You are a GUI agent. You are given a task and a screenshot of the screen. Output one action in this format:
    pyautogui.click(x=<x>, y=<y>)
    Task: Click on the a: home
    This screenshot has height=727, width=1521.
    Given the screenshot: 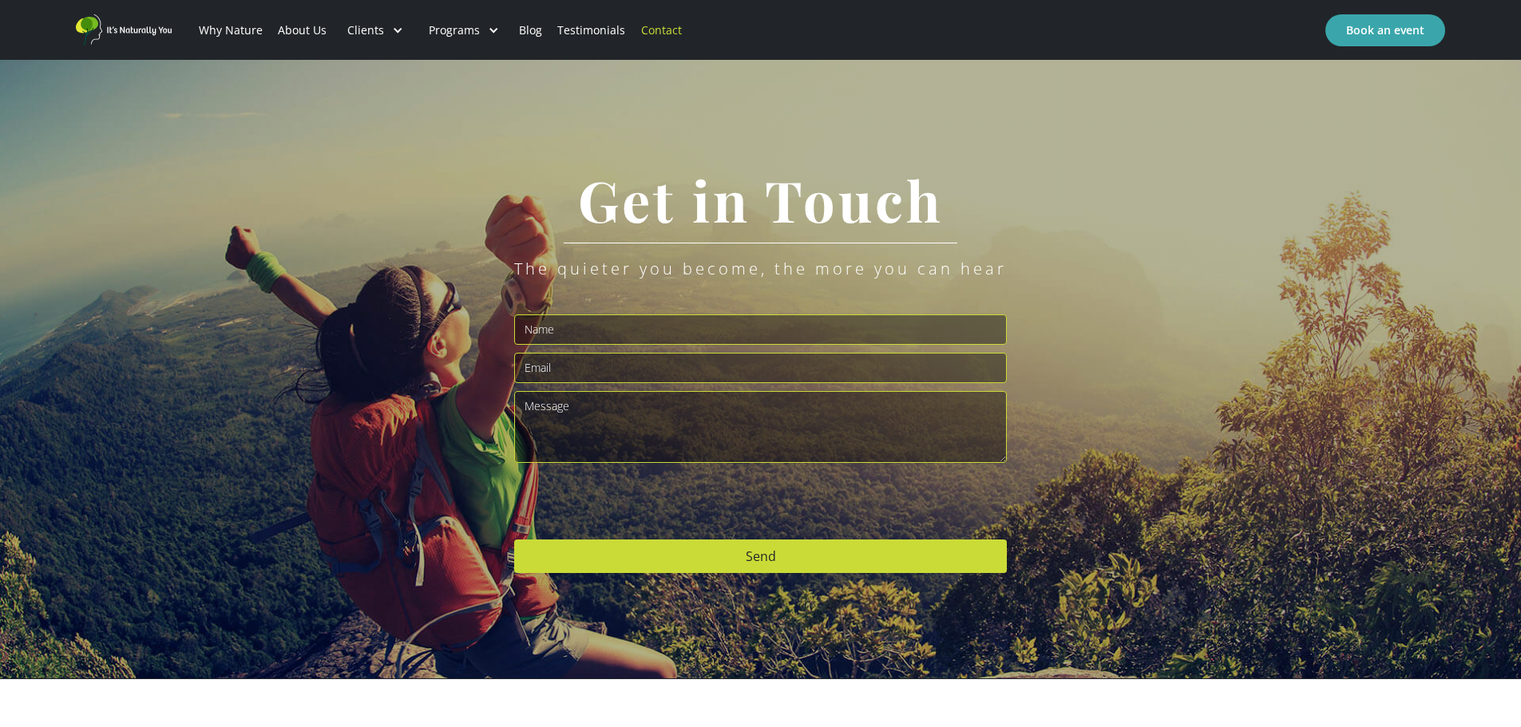 What is the action you would take?
    pyautogui.click(x=124, y=30)
    